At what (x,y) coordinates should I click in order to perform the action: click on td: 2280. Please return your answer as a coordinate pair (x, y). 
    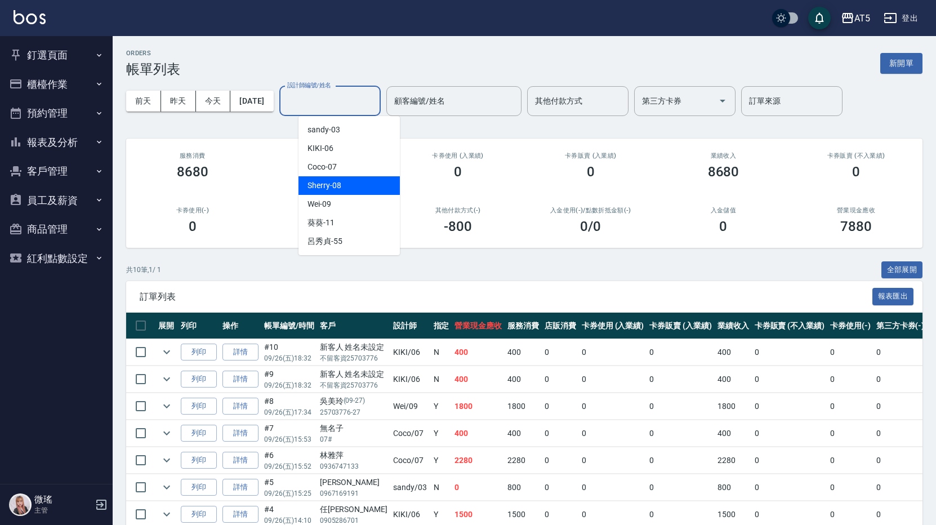
    Looking at the image, I should click on (478, 460).